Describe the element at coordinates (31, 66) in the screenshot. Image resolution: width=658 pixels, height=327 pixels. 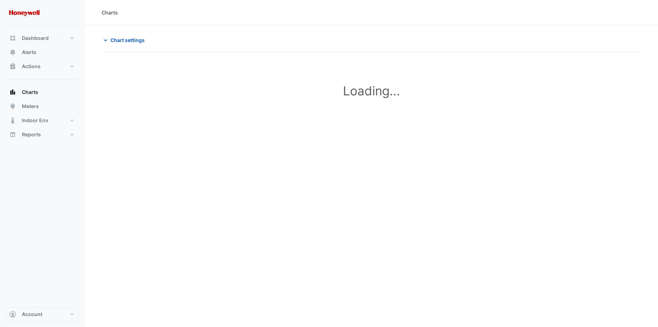
I see `span: Actions` at that location.